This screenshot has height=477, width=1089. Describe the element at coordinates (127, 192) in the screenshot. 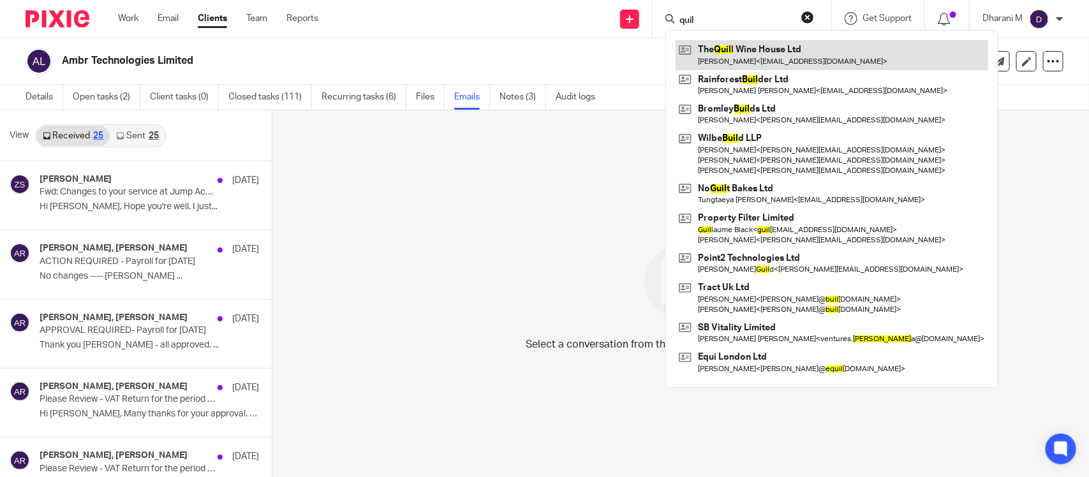

I see `p: Fwd: Changes to your service at Jump Accounting` at that location.